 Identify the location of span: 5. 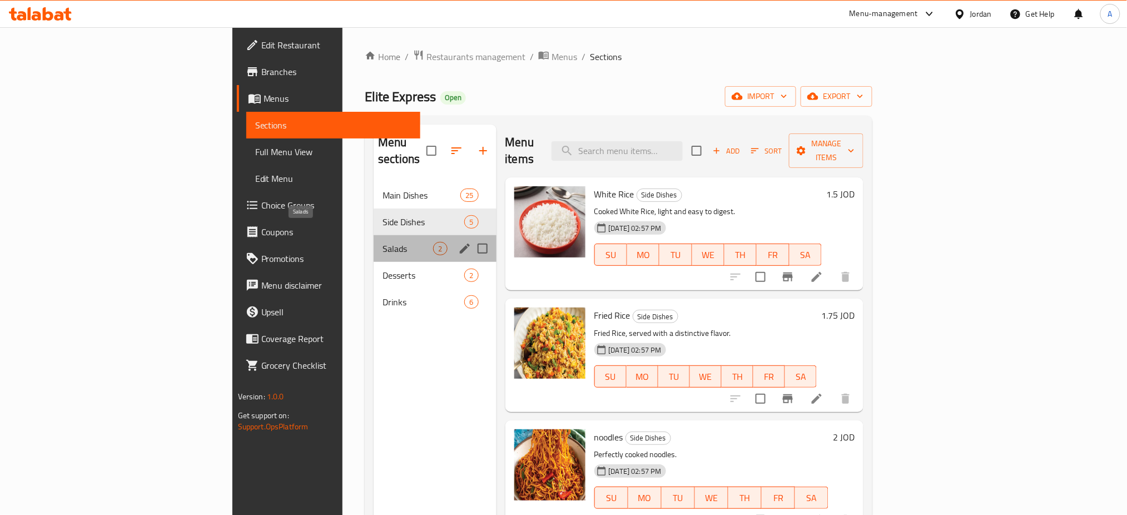
(471, 222).